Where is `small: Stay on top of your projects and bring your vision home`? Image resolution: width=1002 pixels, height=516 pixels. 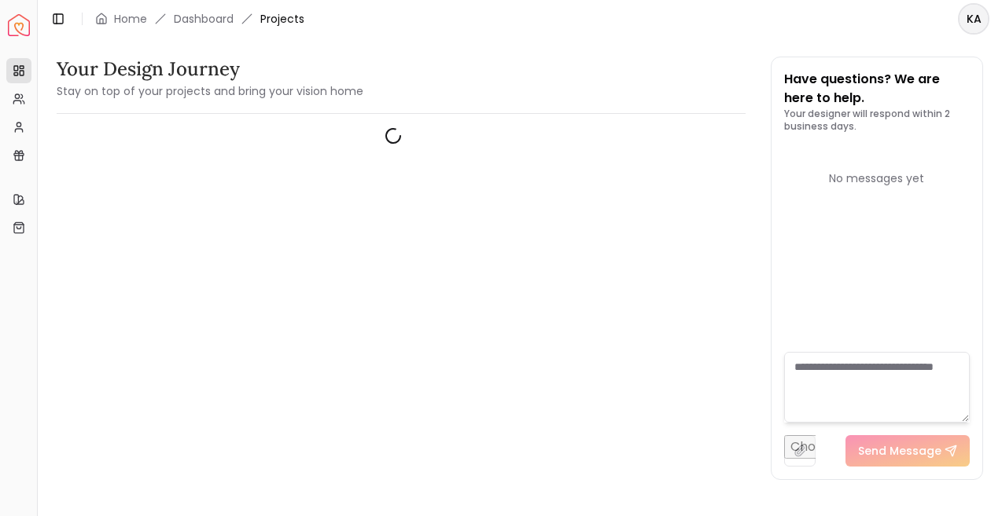 small: Stay on top of your projects and bring your vision home is located at coordinates (210, 91).